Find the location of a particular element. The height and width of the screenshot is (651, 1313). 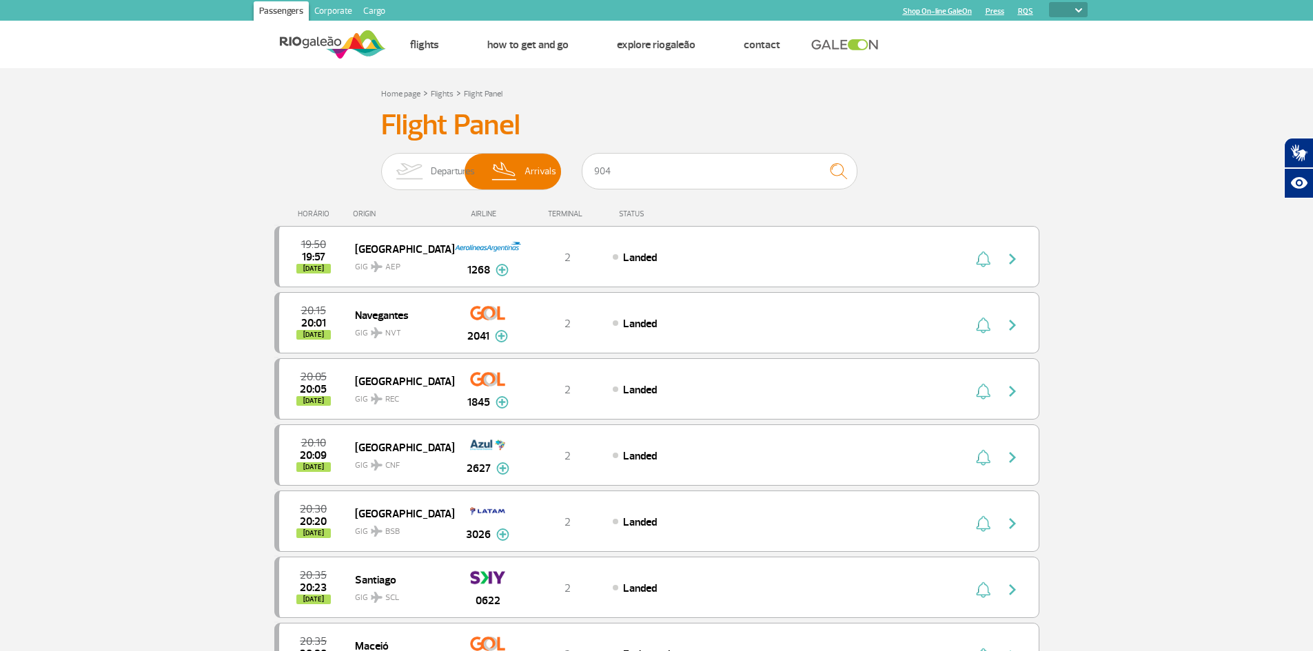

span: CNF is located at coordinates (392, 466).